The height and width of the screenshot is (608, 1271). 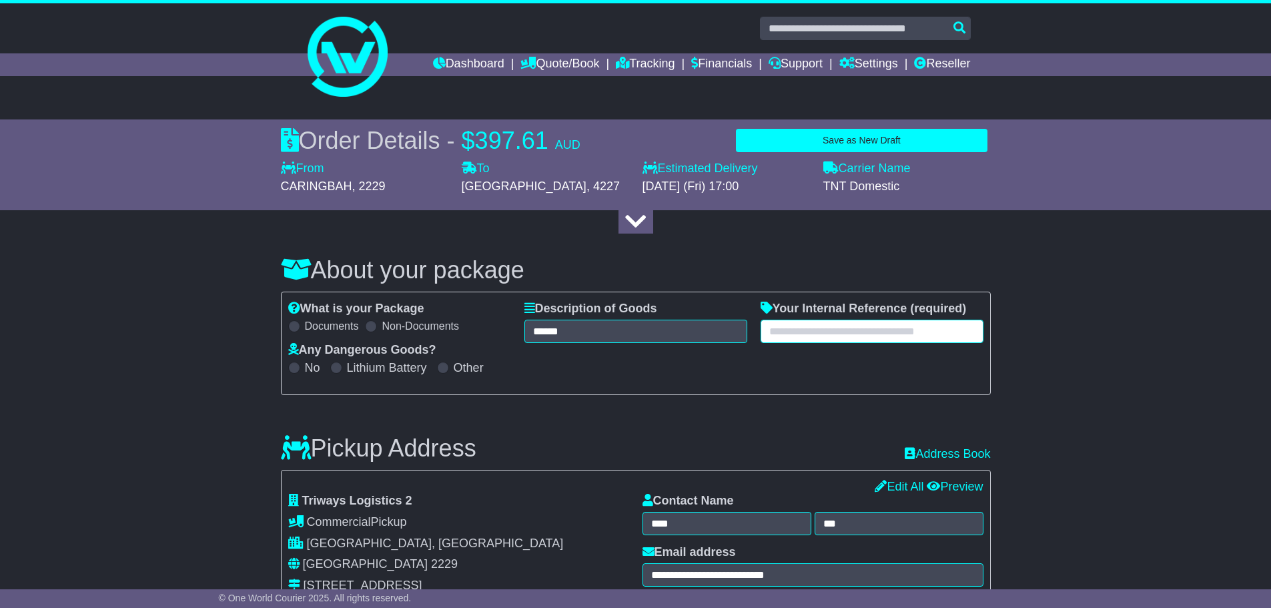 I want to click on label: Carrier Name, so click(x=867, y=169).